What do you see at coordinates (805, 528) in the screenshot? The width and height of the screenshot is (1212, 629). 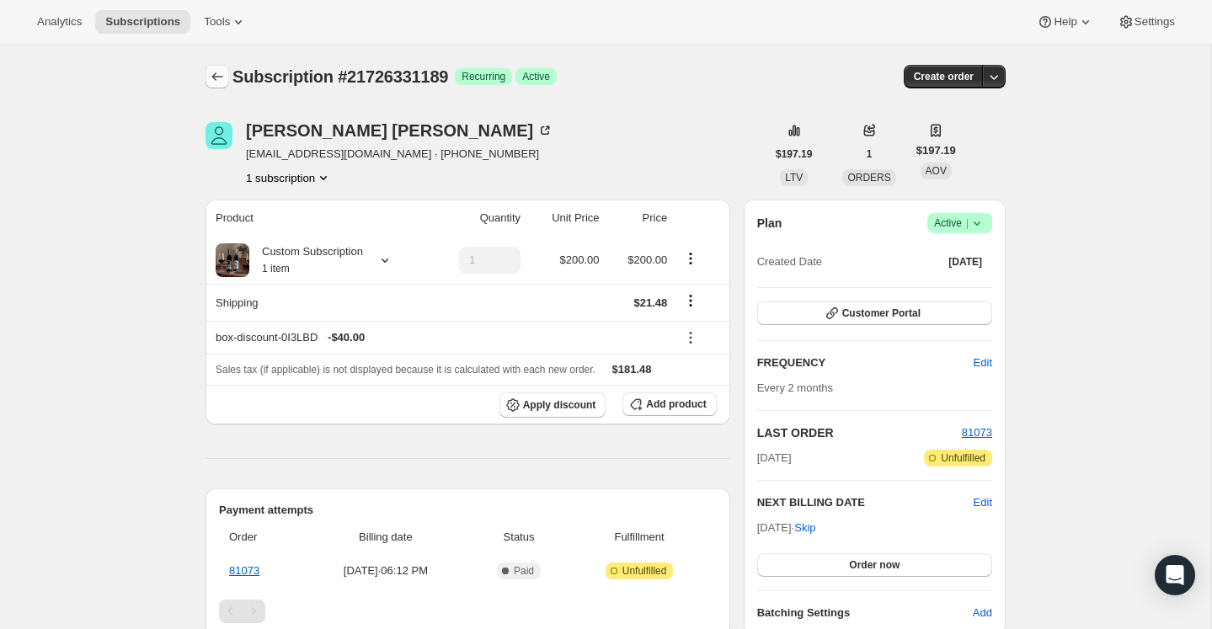 I see `span: Skip` at bounding box center [805, 528].